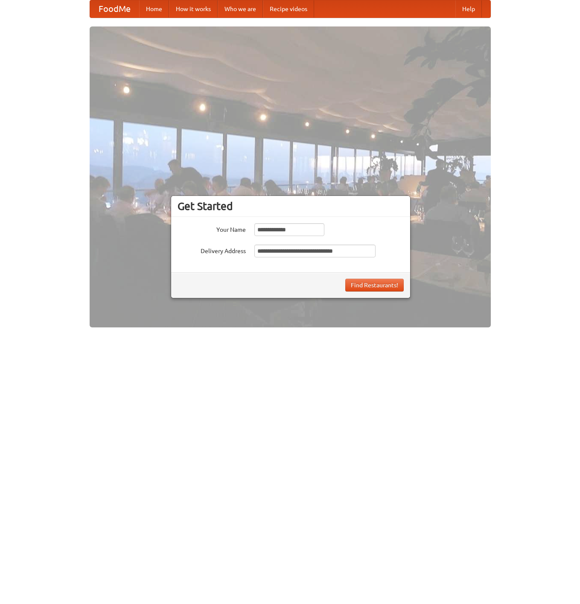 The width and height of the screenshot is (580, 604). What do you see at coordinates (212, 228) in the screenshot?
I see `label: Your Name` at bounding box center [212, 228].